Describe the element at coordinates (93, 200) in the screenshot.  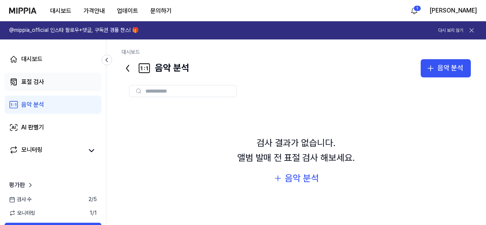
I see `span: 2 / 5` at that location.